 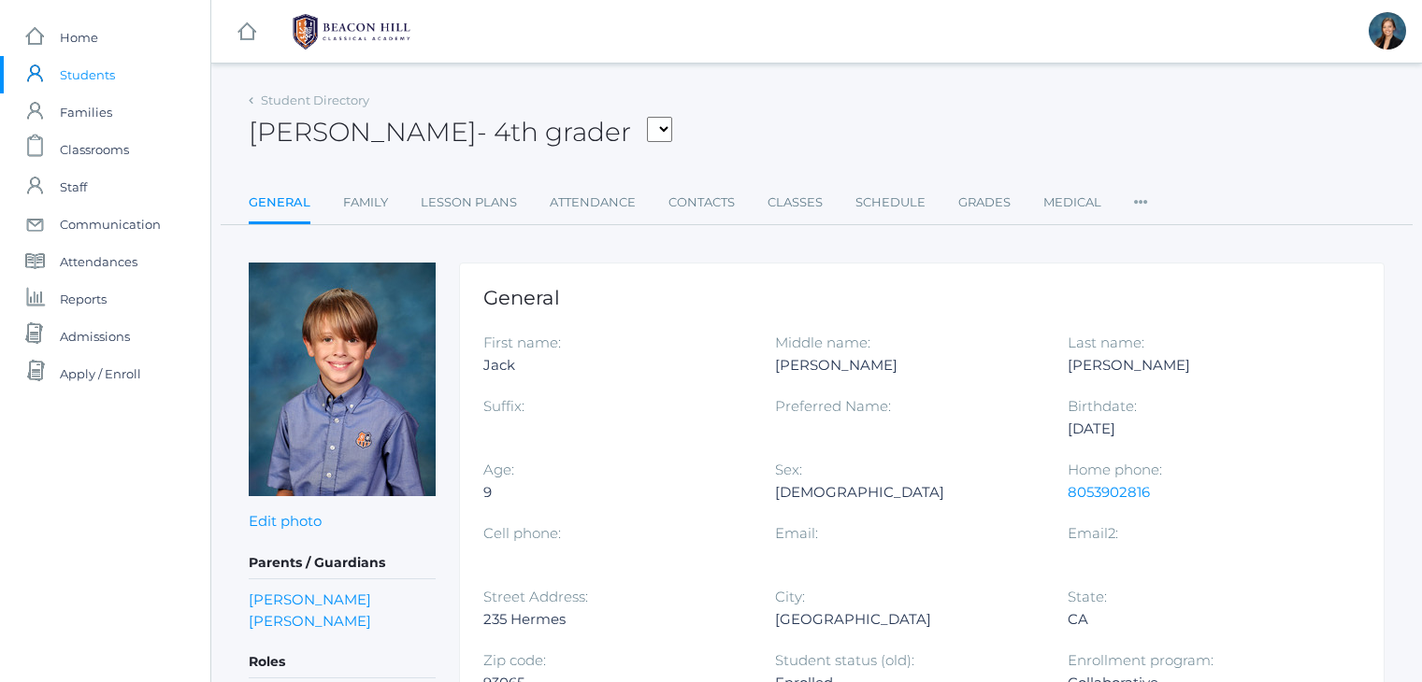 I want to click on a: Medical, so click(x=1072, y=203).